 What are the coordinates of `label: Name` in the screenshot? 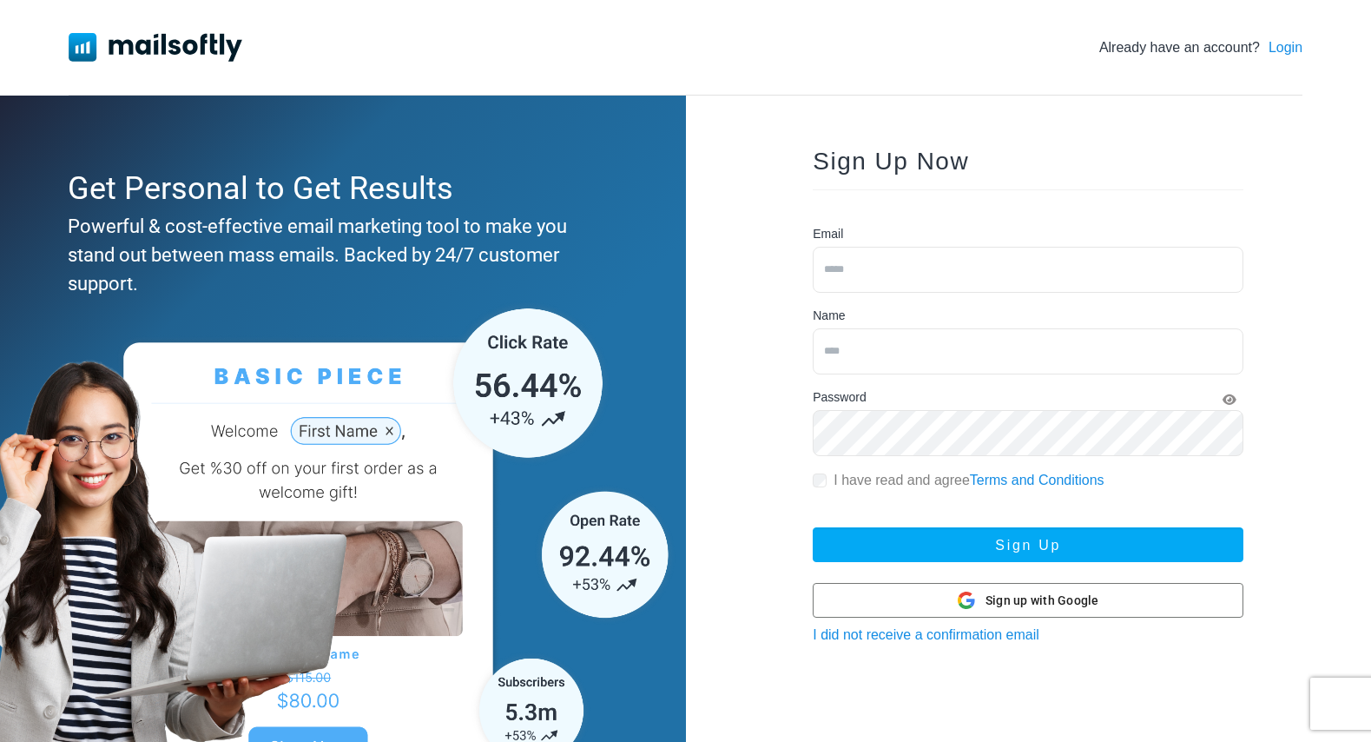 It's located at (828, 315).